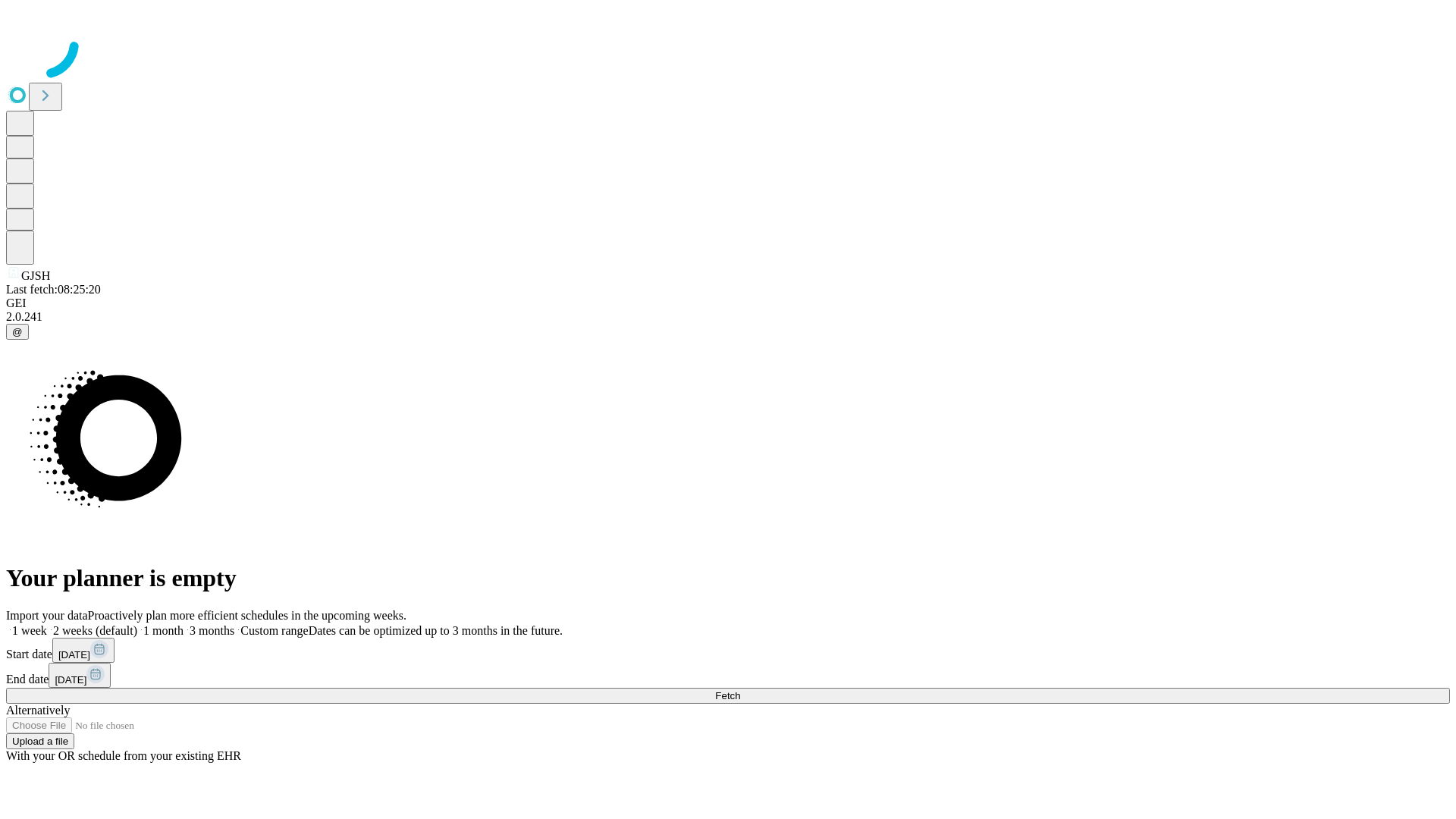 This screenshot has height=819, width=1456. What do you see at coordinates (124, 755) in the screenshot?
I see `span: With your OR schedule from your existing EHR` at bounding box center [124, 755].